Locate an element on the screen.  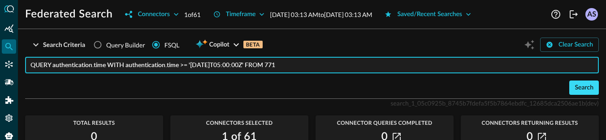
h1: Federated Search is located at coordinates (69, 14).